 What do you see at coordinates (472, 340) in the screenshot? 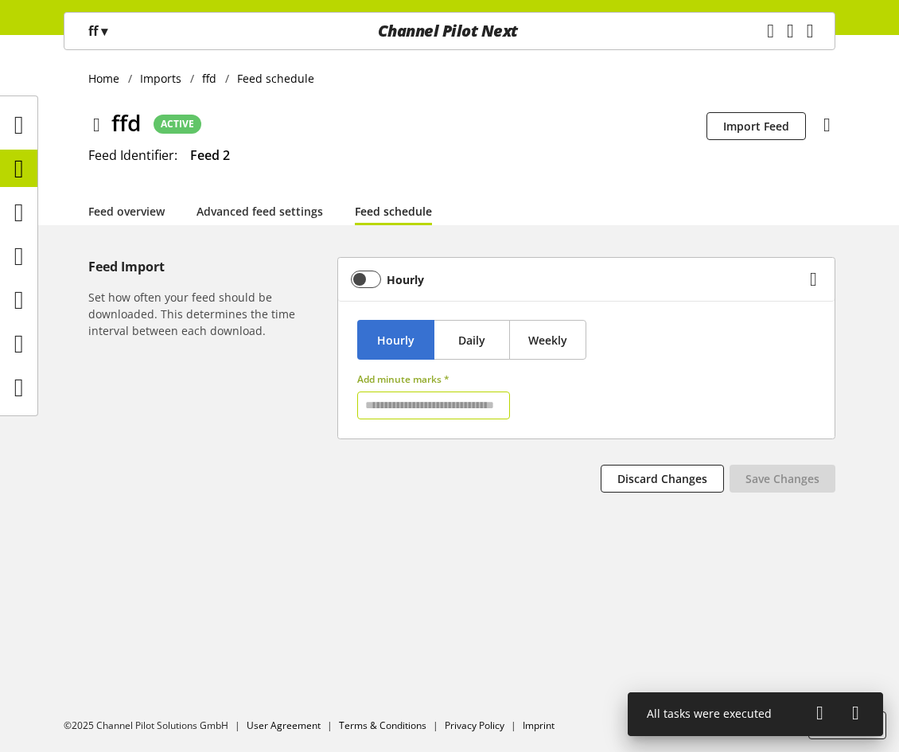
I see `button: Daily` at bounding box center [472, 340].